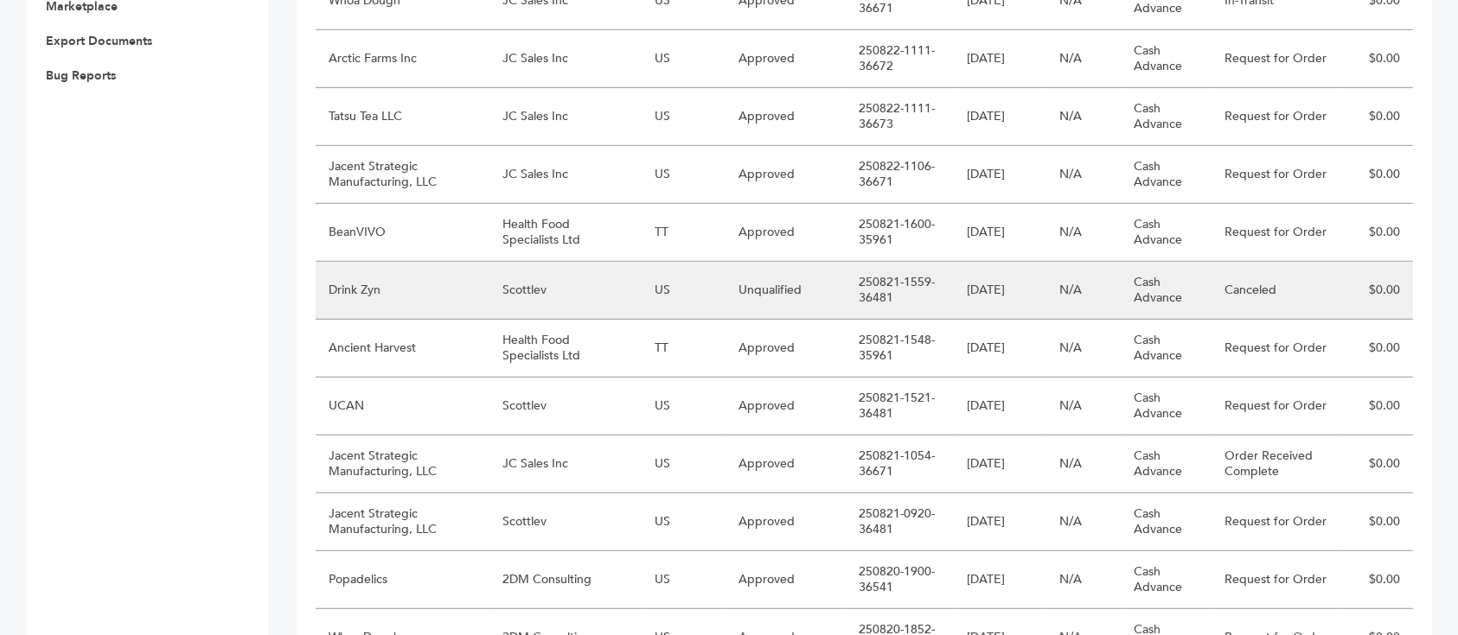 Image resolution: width=1458 pixels, height=635 pixels. What do you see at coordinates (899, 406) in the screenshot?
I see `td: 250821-1521-36481` at bounding box center [899, 406].